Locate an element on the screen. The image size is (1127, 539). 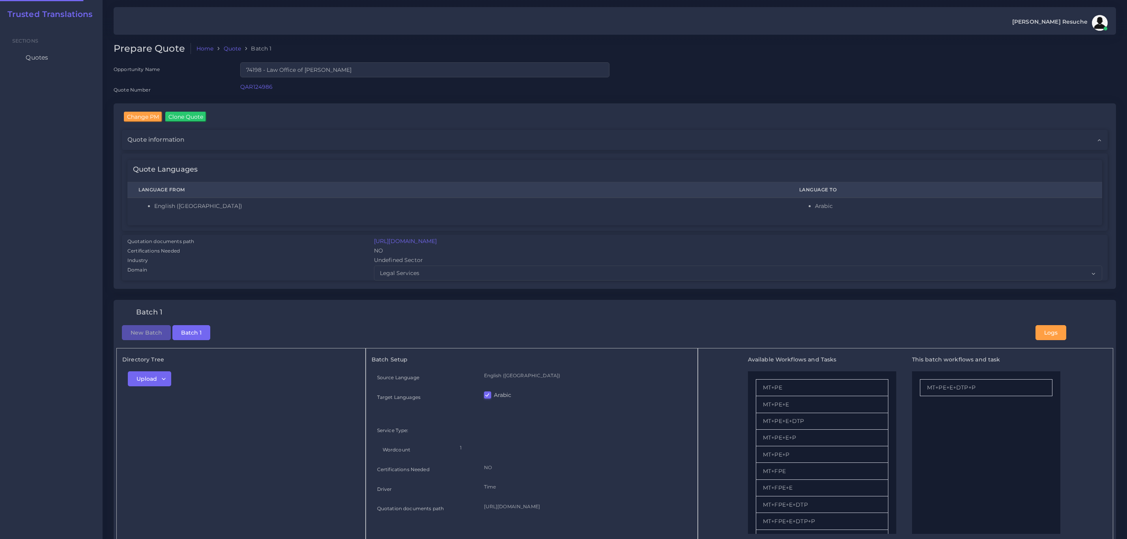
img: avatar is located at coordinates (1100, 23).